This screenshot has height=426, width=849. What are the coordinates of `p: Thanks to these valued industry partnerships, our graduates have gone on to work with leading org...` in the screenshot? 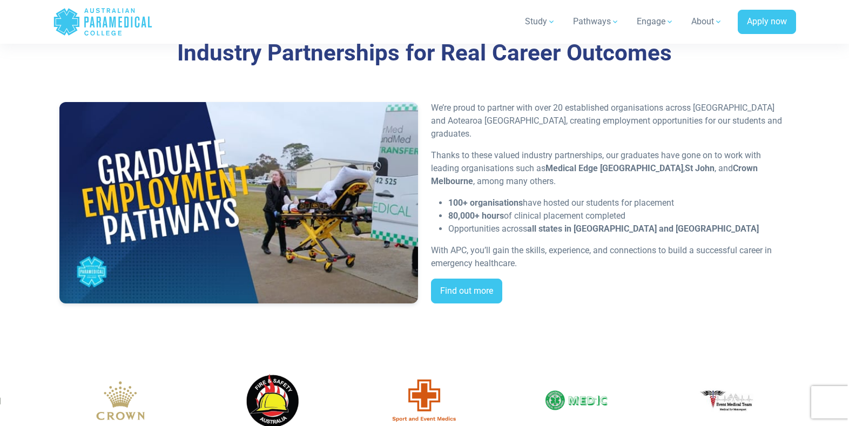 It's located at (610, 169).